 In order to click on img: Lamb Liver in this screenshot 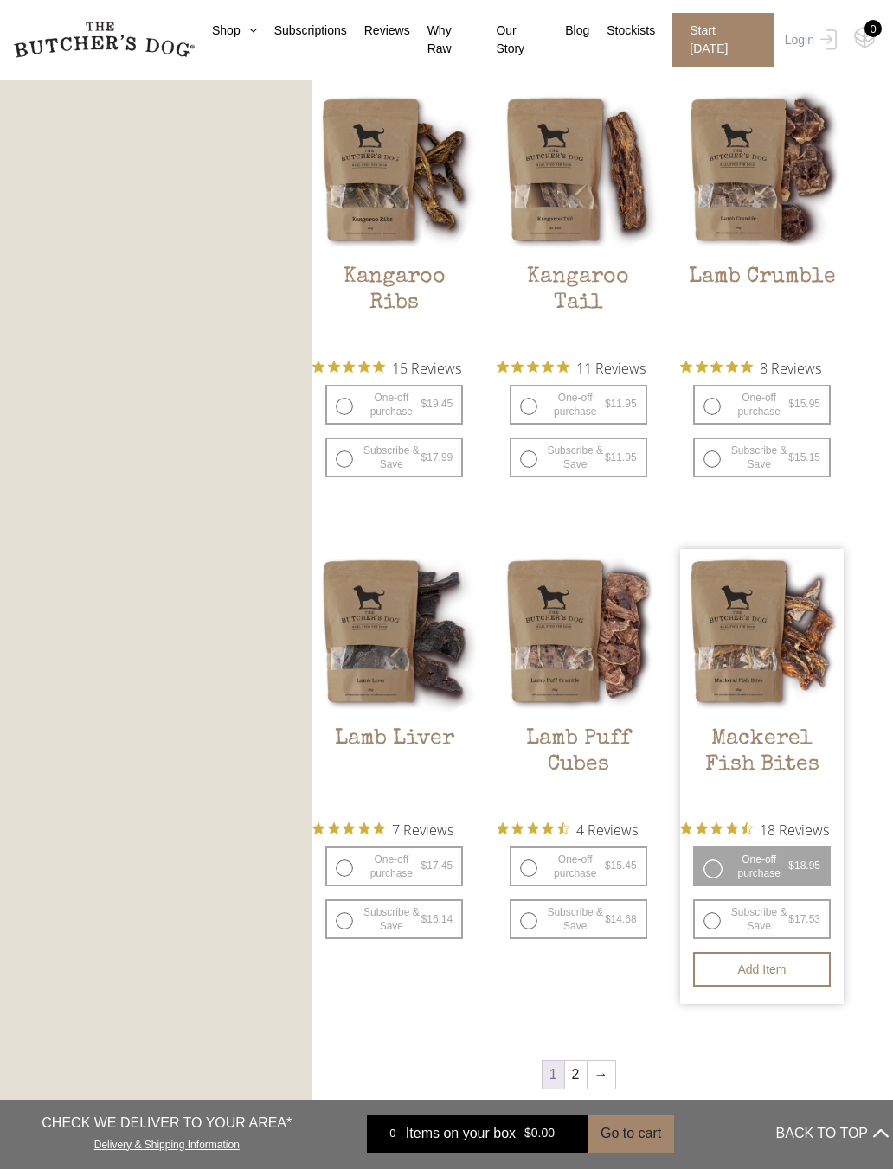, I will do `click(394, 631)`.